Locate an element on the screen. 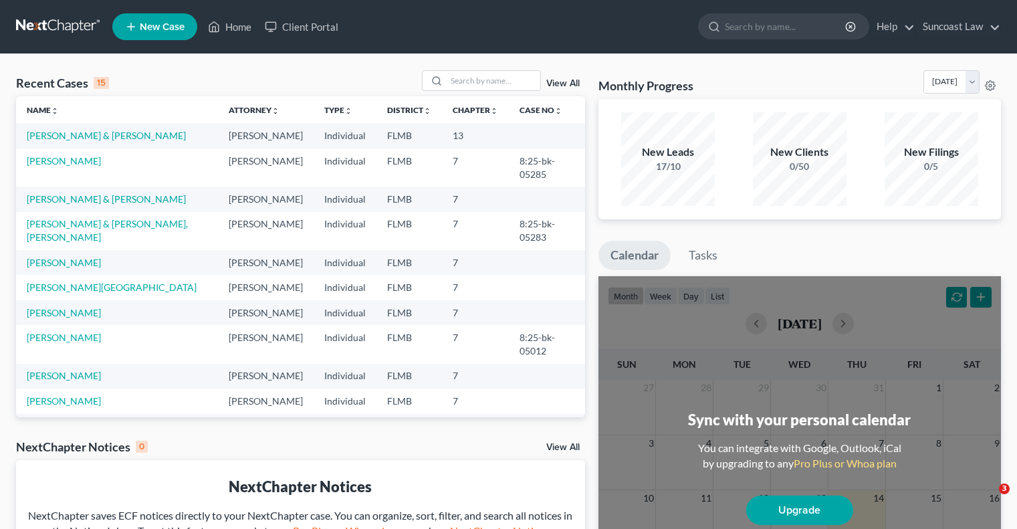 Image resolution: width=1017 pixels, height=529 pixels. a: Home is located at coordinates (229, 27).